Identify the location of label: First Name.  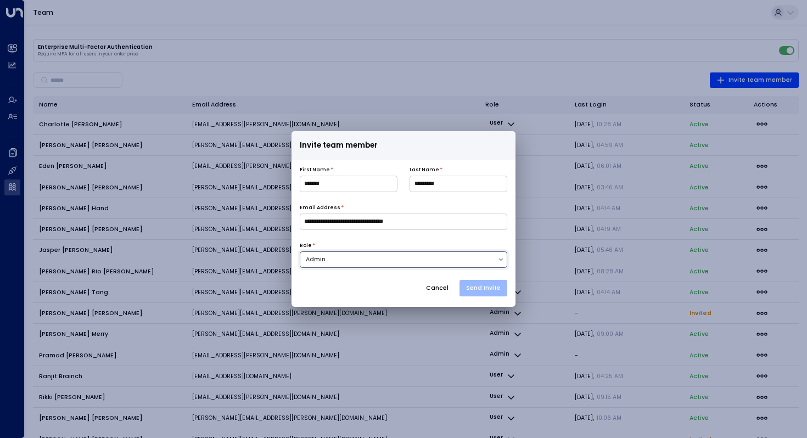
(314, 170).